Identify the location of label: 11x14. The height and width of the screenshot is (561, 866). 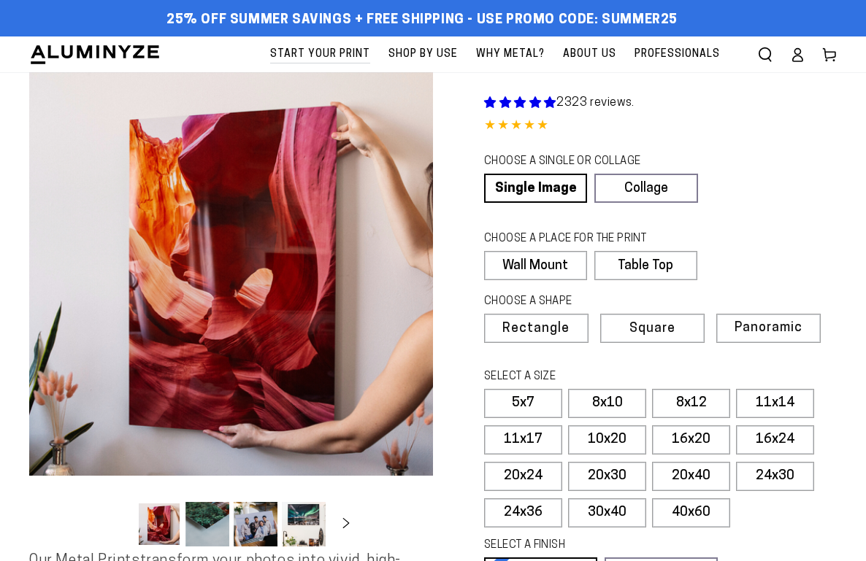
(775, 404).